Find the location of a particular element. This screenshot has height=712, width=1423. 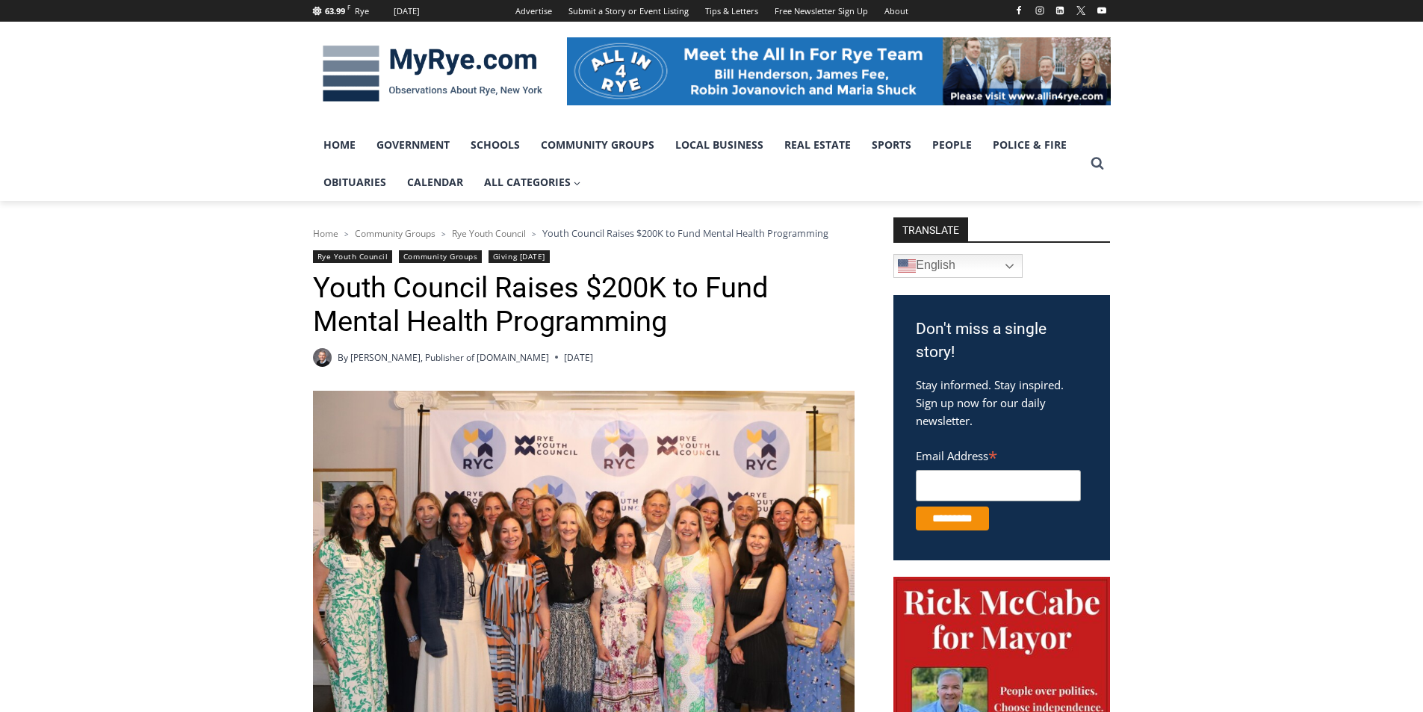

span: Youth Council Raises $200K to Fund Mental Health Programming is located at coordinates (685, 233).